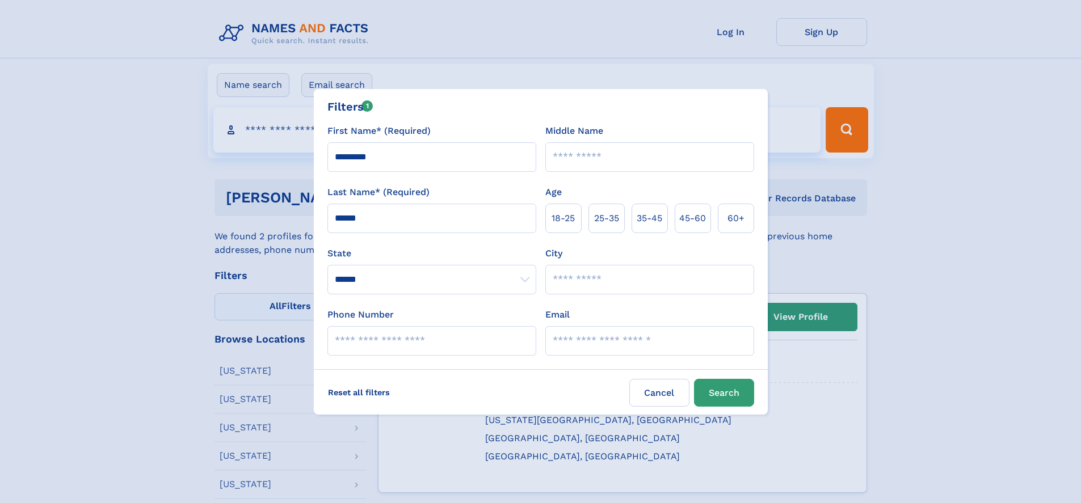  I want to click on span: 45‑60, so click(692, 218).